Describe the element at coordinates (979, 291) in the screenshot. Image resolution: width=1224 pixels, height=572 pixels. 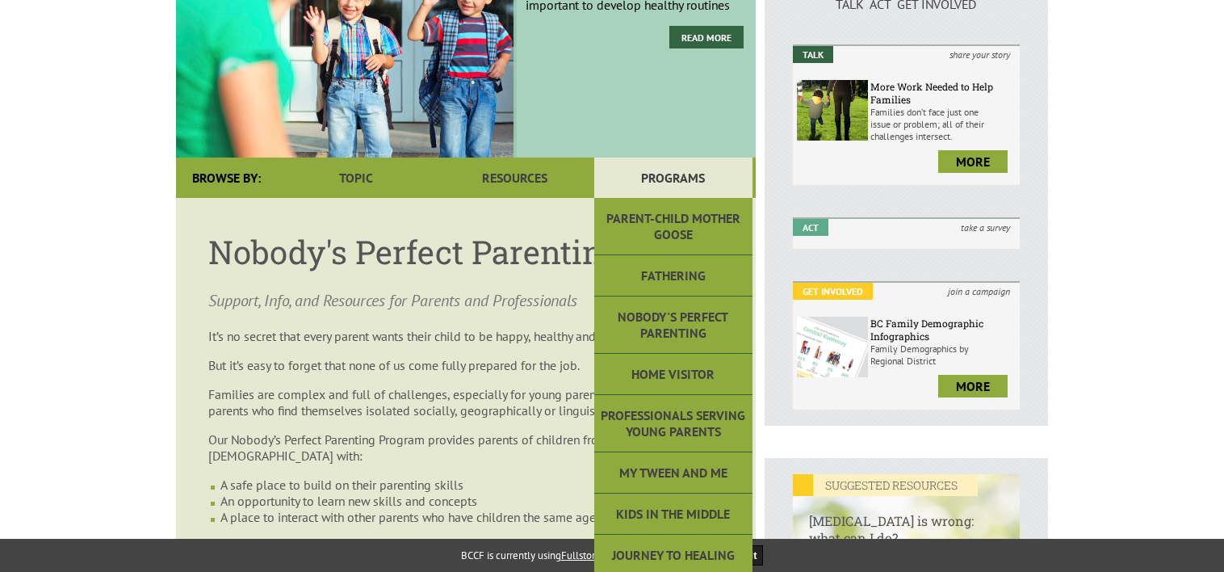
I see `i: join a campaign` at that location.